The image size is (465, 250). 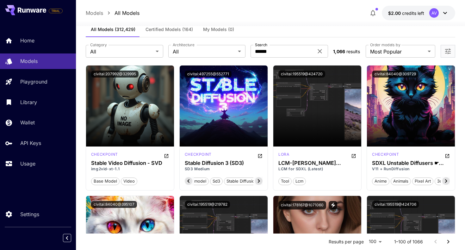 I want to click on button: civitai:497255@552771, so click(x=208, y=74).